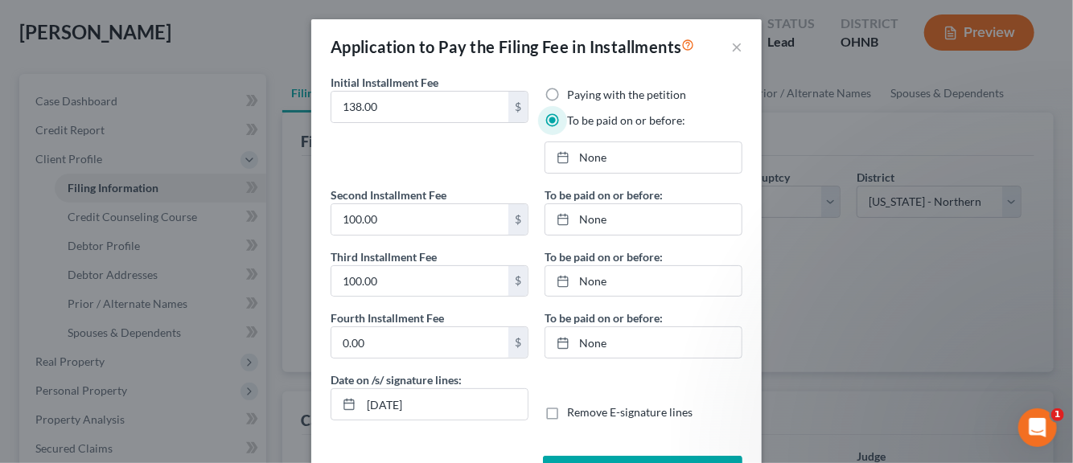 The image size is (1073, 463). What do you see at coordinates (297, 21) in the screenshot?
I see `div: Close` at bounding box center [297, 21].